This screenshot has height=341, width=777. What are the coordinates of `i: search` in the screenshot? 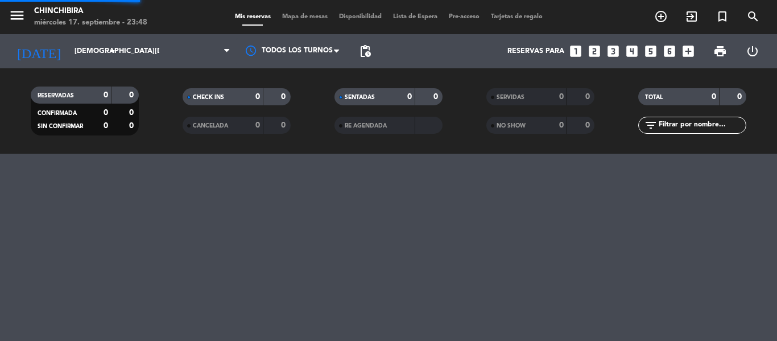 It's located at (753, 16).